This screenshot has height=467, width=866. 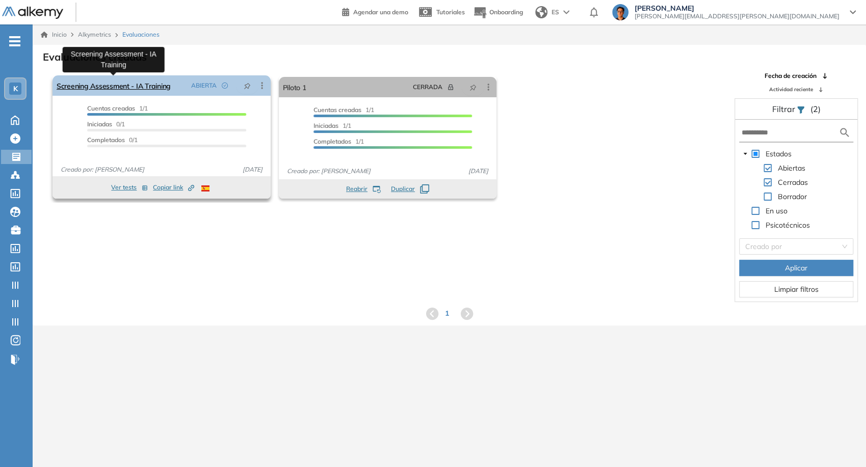 What do you see at coordinates (95, 57) in the screenshot?
I see `h3: Evaluaciones creadas` at bounding box center [95, 57].